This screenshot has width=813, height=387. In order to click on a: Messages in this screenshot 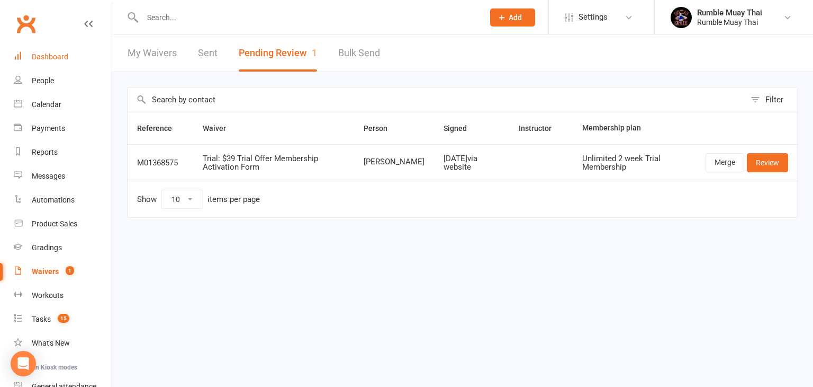, I will do `click(62, 176)`.